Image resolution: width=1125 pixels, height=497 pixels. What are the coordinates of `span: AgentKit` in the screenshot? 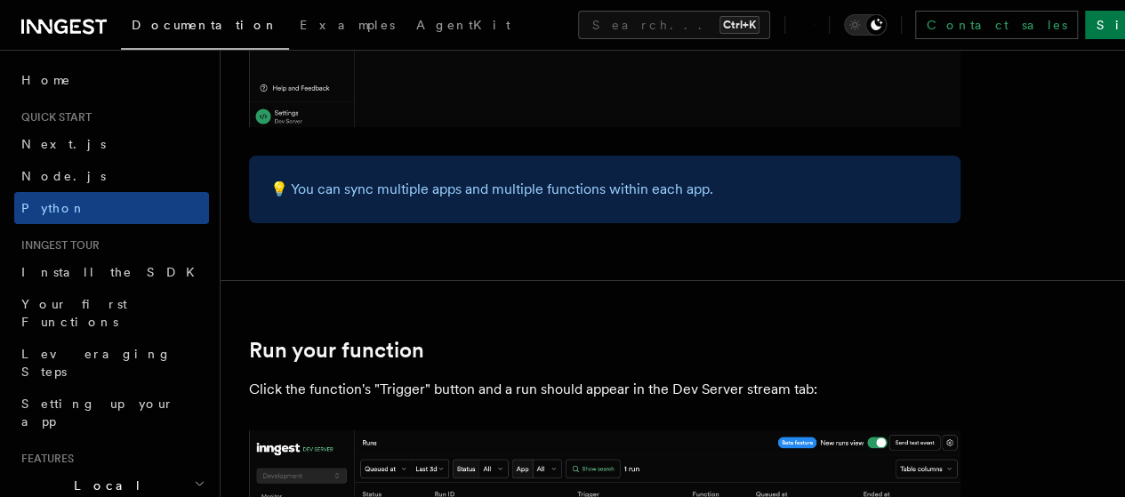 It's located at (463, 25).